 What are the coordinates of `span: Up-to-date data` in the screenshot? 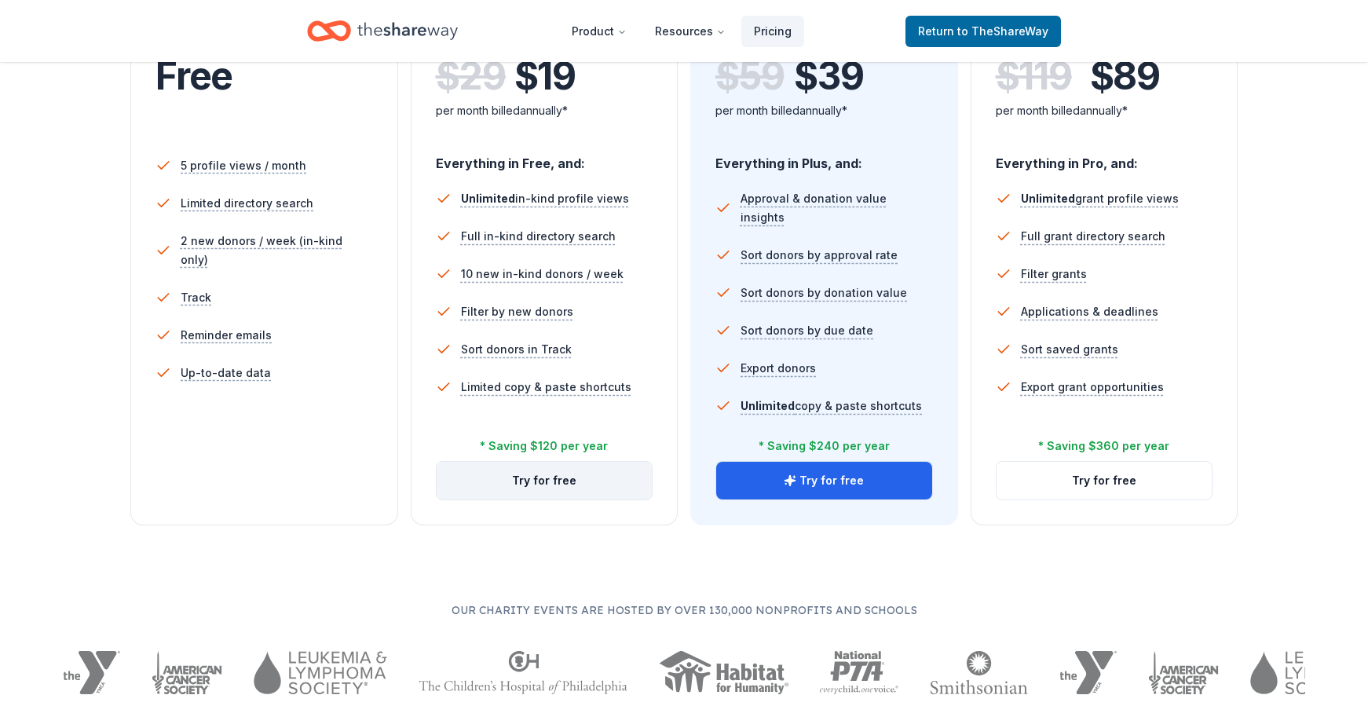 It's located at (225, 373).